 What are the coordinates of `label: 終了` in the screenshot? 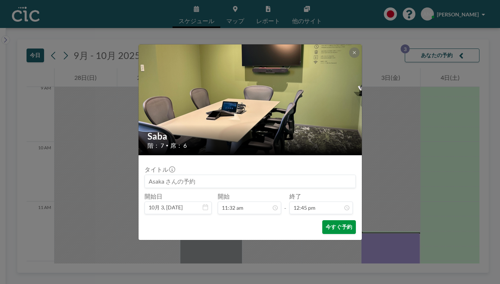 It's located at (295, 196).